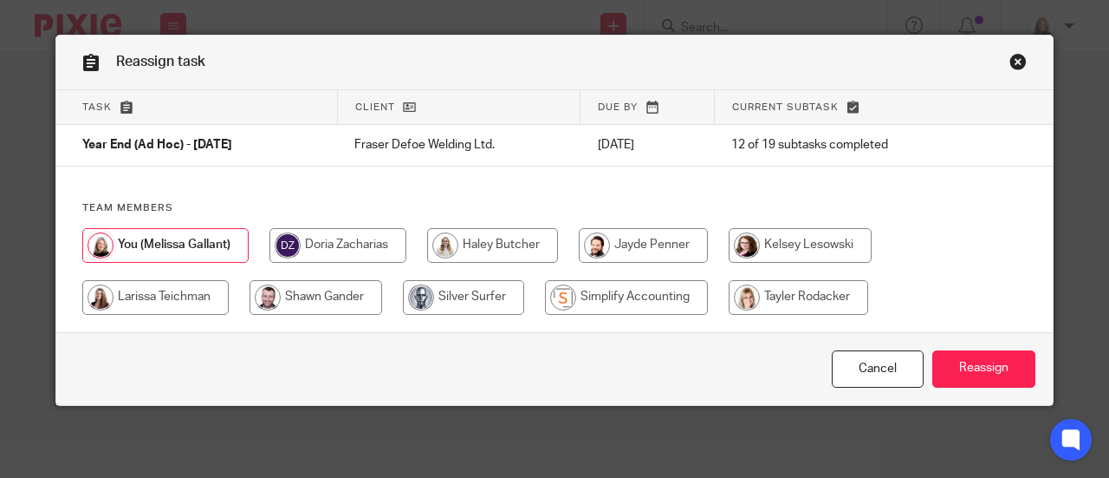 The height and width of the screenshot is (478, 1109). What do you see at coordinates (555, 208) in the screenshot?
I see `h4: Team members` at bounding box center [555, 208].